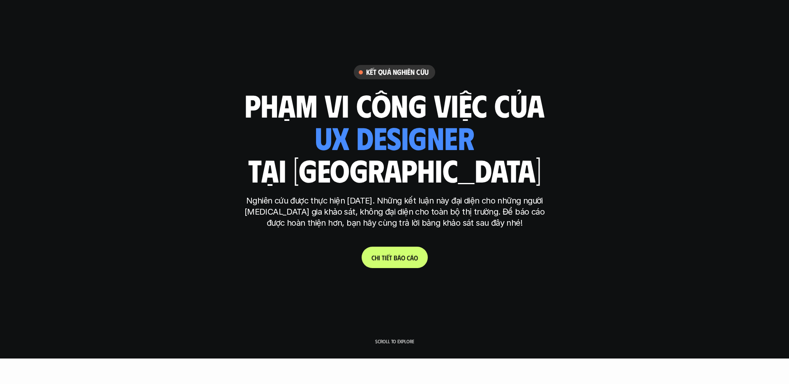  What do you see at coordinates (395, 249) in the screenshot?
I see `span: b` at bounding box center [395, 249].